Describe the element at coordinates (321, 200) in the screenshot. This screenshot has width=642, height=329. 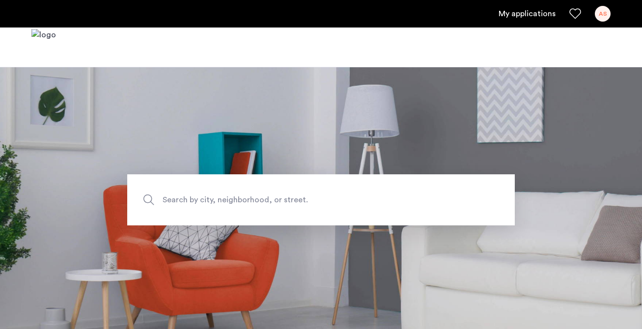
I see `input: Apartment Search` at that location.